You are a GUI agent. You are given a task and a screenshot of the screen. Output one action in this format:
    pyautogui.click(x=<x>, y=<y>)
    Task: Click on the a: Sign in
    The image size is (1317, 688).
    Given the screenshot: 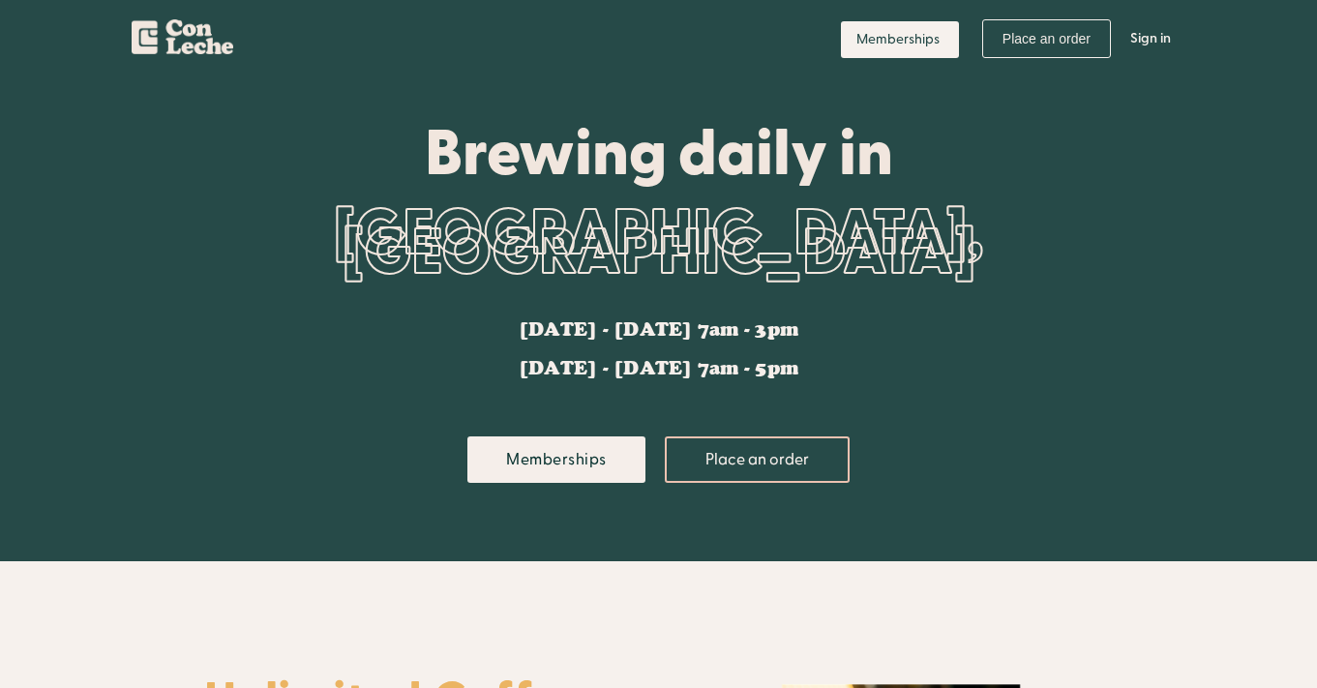 What is the action you would take?
    pyautogui.click(x=1150, y=39)
    